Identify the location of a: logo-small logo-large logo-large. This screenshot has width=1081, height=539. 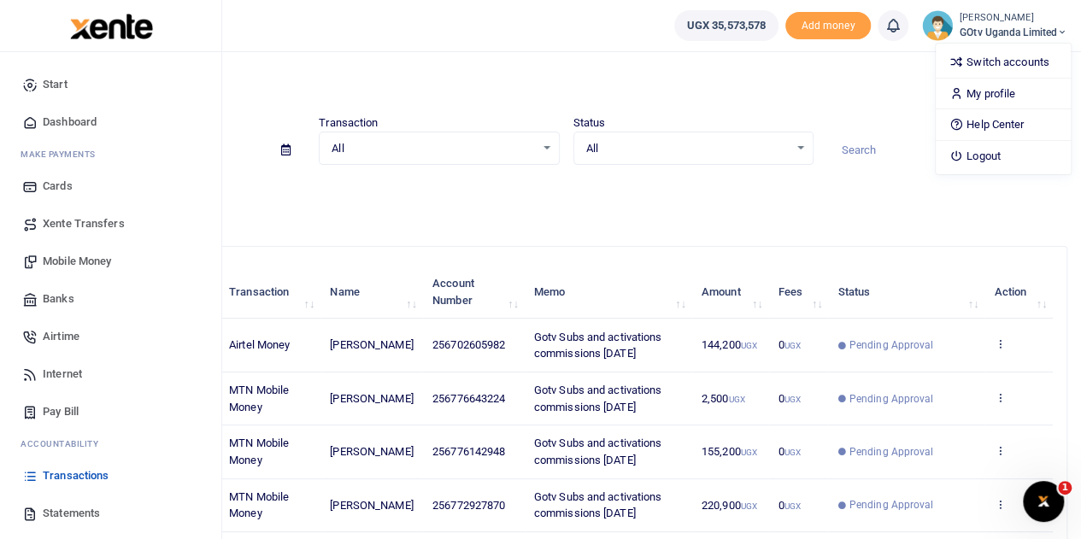
(110, 25).